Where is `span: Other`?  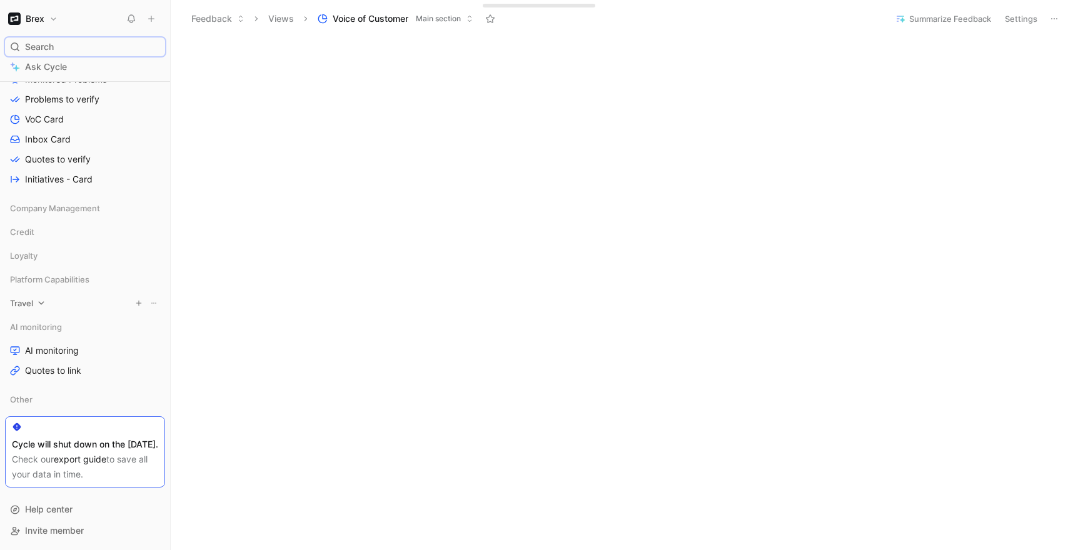
span: Other is located at coordinates (21, 400).